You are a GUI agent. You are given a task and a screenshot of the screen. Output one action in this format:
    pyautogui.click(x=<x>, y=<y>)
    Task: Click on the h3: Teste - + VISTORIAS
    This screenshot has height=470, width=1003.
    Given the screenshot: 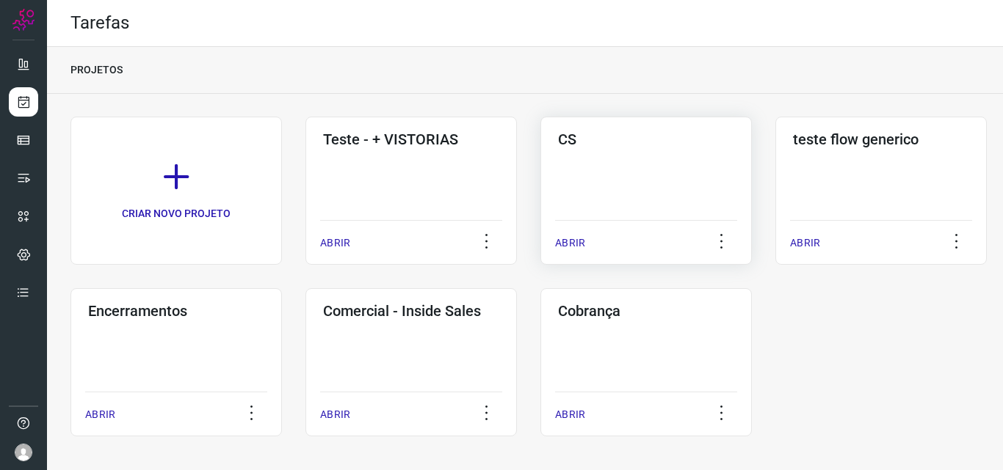 What is the action you would take?
    pyautogui.click(x=411, y=139)
    